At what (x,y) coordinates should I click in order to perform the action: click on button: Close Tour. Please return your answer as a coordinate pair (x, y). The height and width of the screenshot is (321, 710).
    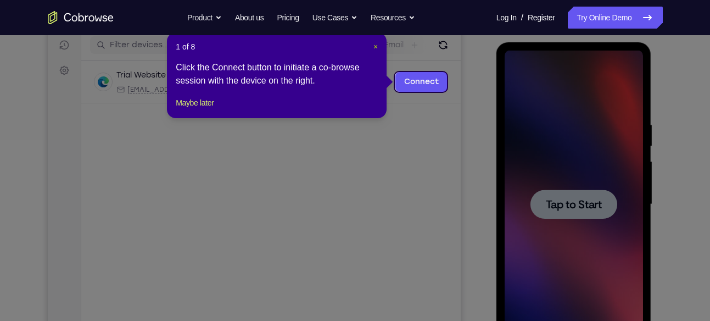
    Looking at the image, I should click on (376, 47).